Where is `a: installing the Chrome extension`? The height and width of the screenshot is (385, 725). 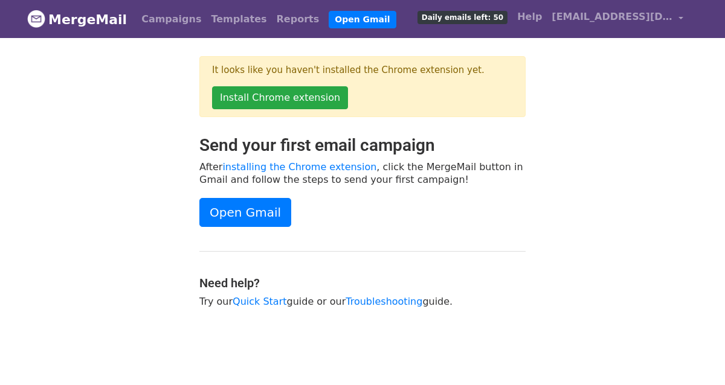 a: installing the Chrome extension is located at coordinates (299, 167).